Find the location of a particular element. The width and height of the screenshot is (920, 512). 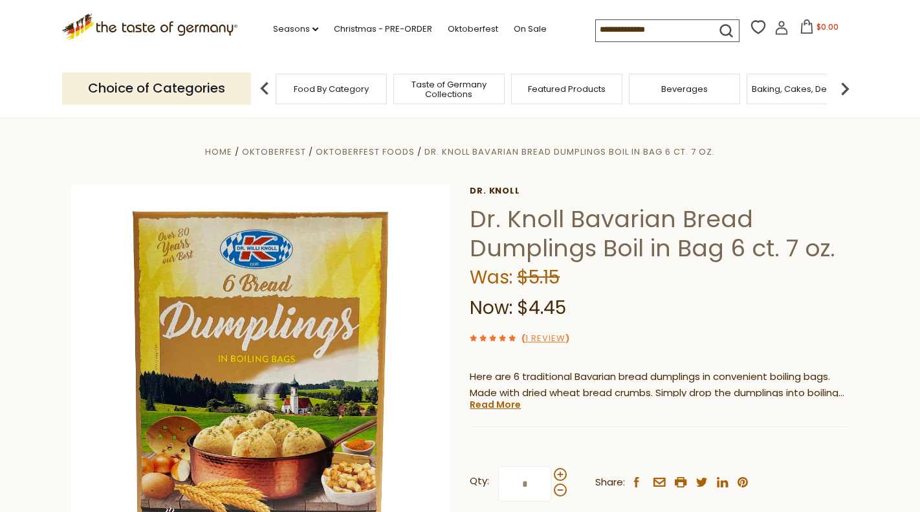

a: On Sale is located at coordinates (530, 29).